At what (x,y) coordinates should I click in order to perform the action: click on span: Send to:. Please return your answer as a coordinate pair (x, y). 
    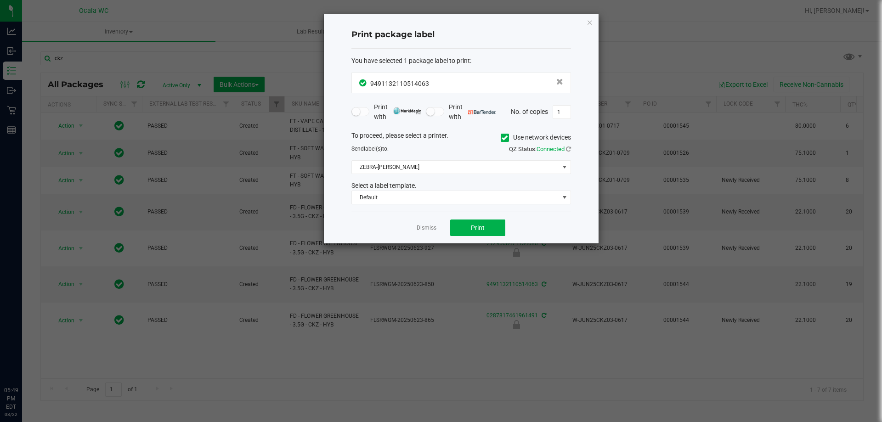
    Looking at the image, I should click on (370, 149).